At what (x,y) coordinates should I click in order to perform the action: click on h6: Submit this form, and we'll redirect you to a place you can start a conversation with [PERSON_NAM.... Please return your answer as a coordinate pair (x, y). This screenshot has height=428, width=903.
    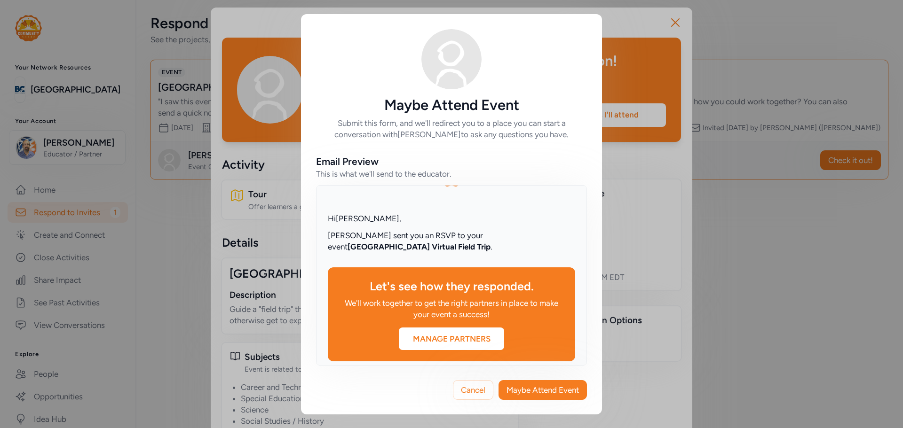
    Looking at the image, I should click on (451, 129).